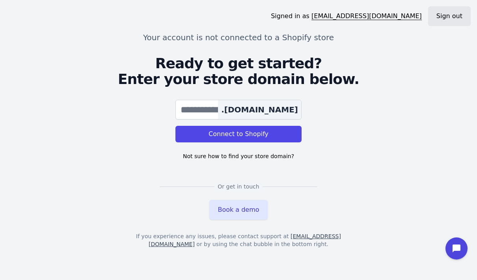 This screenshot has height=280, width=477. What do you see at coordinates (346, 16) in the screenshot?
I see `span: Signed in as` at bounding box center [346, 16].